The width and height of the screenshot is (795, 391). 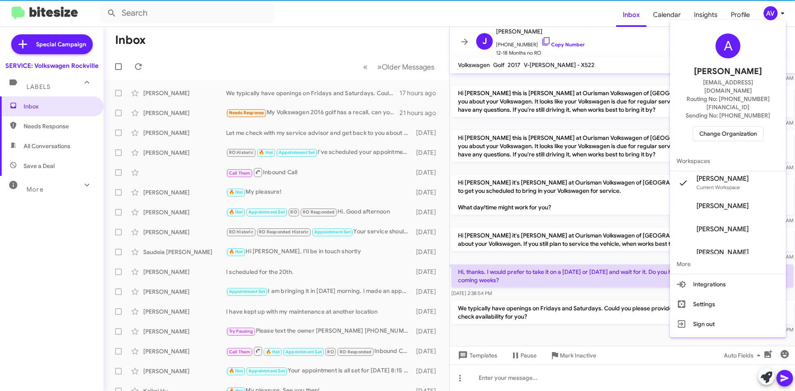 What do you see at coordinates (728, 134) in the screenshot?
I see `span: Change Organization` at bounding box center [728, 134].